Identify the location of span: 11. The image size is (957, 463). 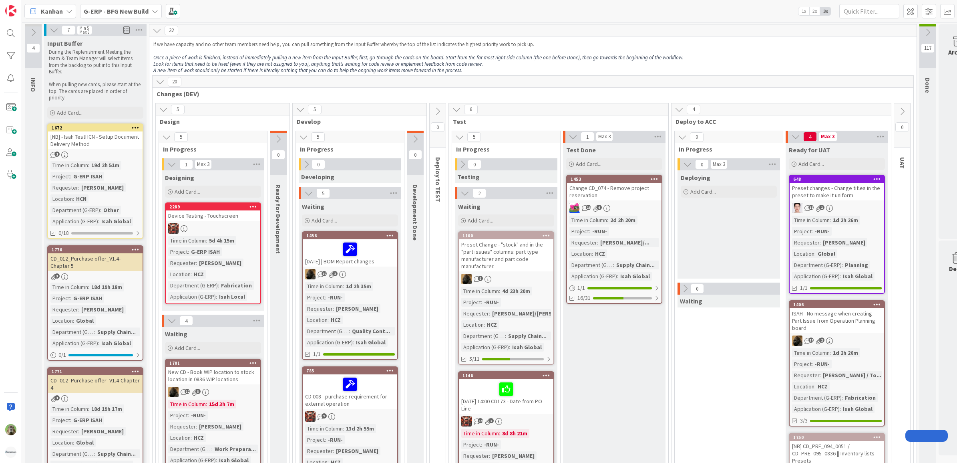
(811, 207).